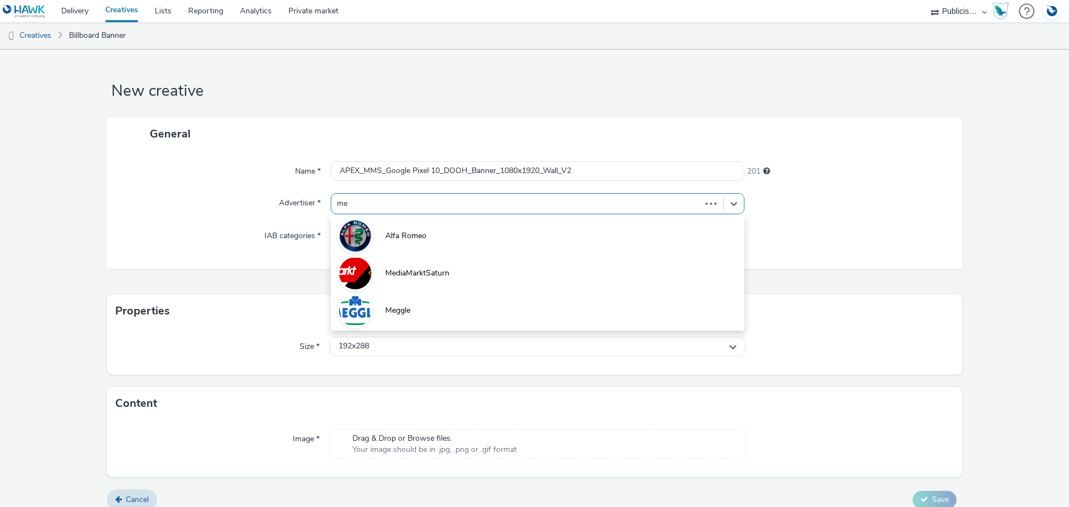  What do you see at coordinates (136, 404) in the screenshot?
I see `h3: Content` at bounding box center [136, 404].